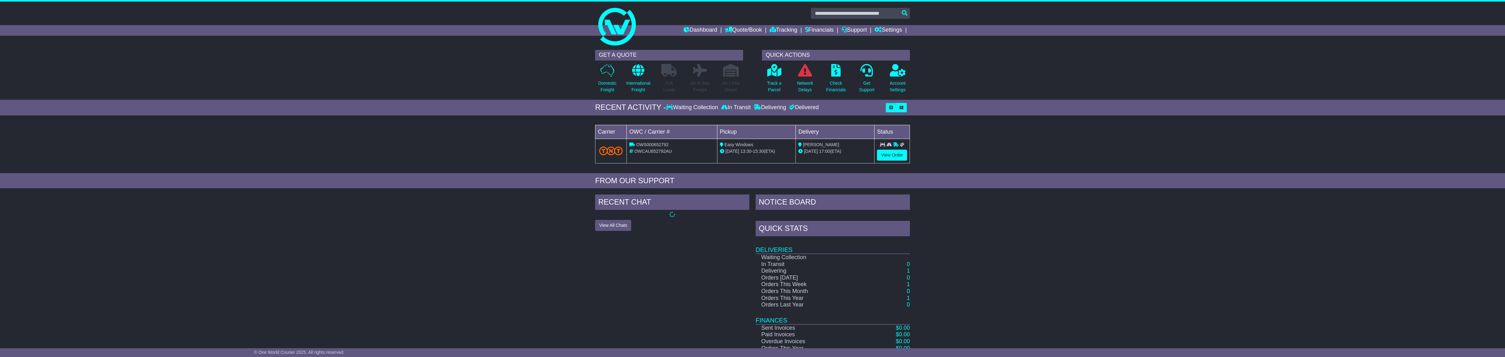  I want to click on span: Easy Windows, so click(739, 145).